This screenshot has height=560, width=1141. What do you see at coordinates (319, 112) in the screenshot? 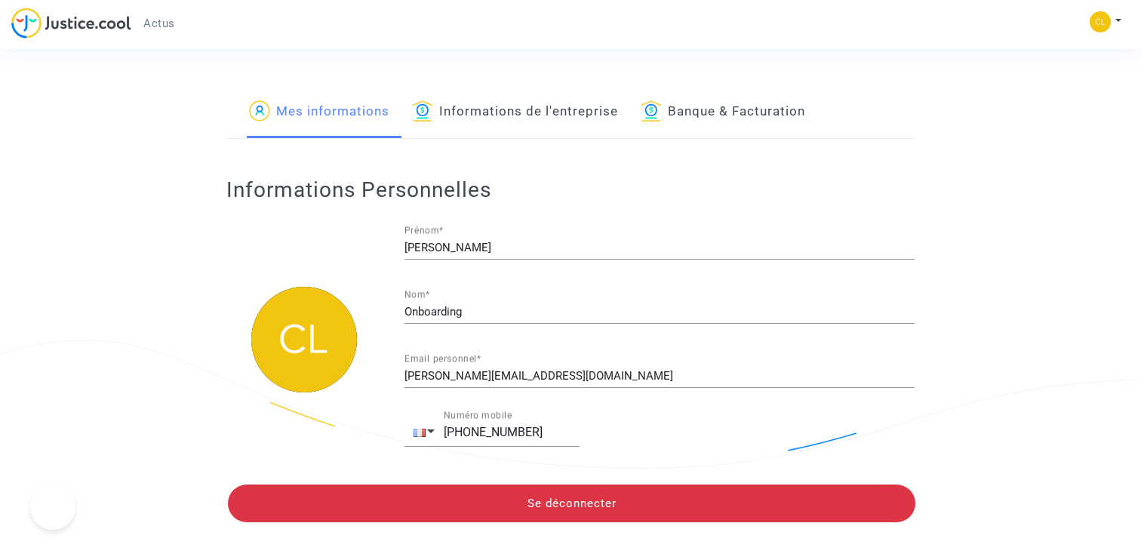
I see `a: Mes informations` at bounding box center [319, 112].